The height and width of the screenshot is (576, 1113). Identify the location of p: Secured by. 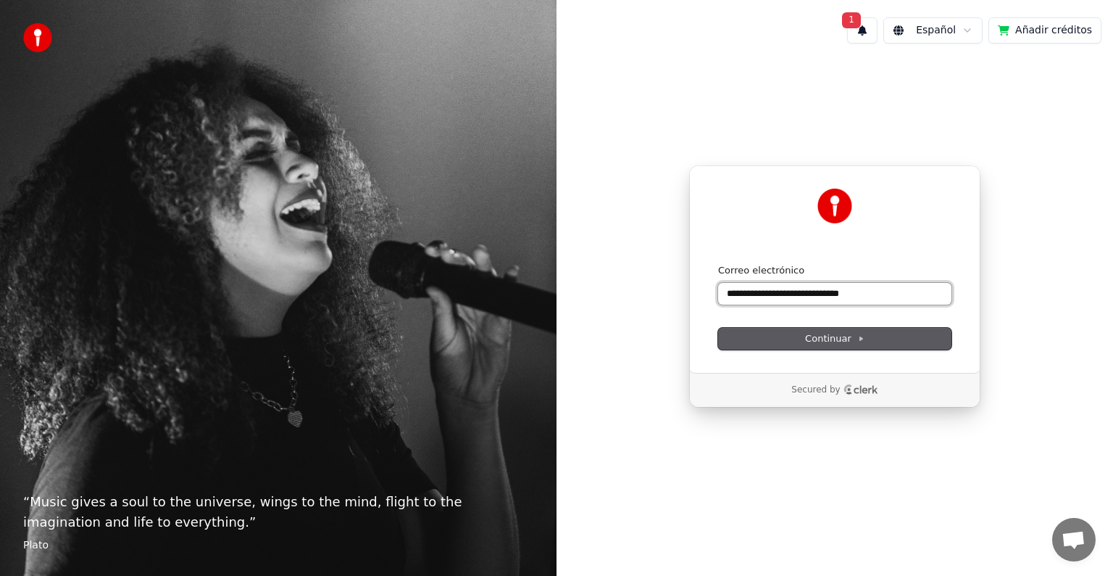
(815, 390).